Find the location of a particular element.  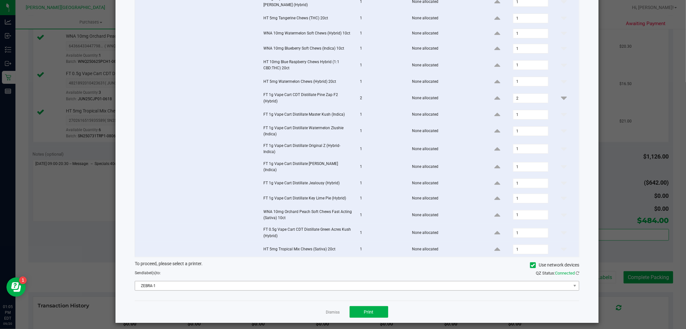

td: WNA 10mg Watermelon Soft Chews (Hybrid) 10ct is located at coordinates (308, 33).